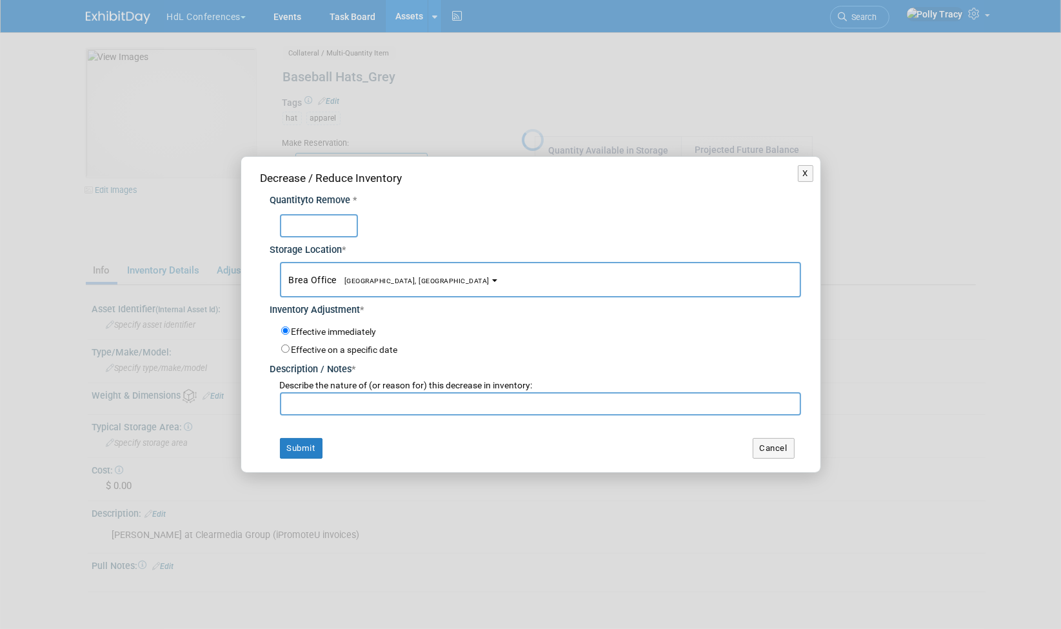 The image size is (1061, 629). Describe the element at coordinates (344, 350) in the screenshot. I see `label: Effective on a specific date` at that location.